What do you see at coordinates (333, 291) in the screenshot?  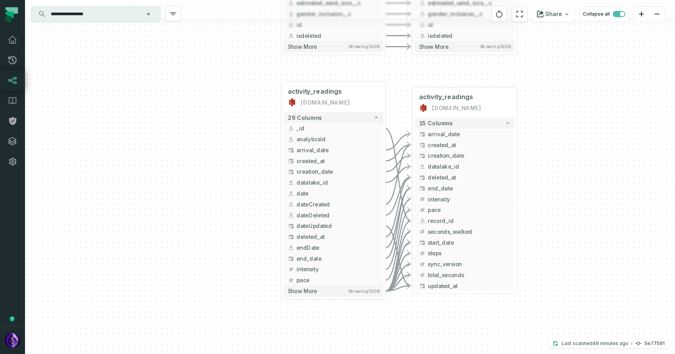 I see `button: Show moreShowing15/26` at bounding box center [333, 291].